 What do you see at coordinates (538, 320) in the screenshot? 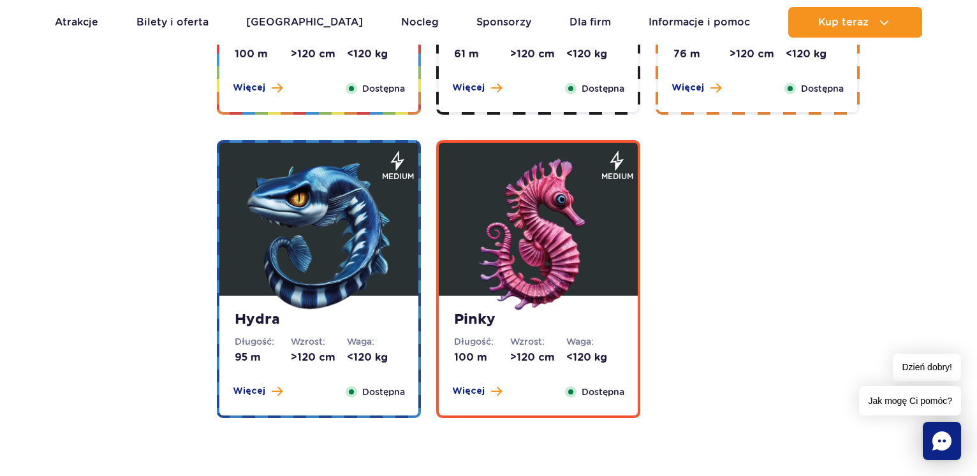
I see `strong: Pinky` at bounding box center [538, 320].